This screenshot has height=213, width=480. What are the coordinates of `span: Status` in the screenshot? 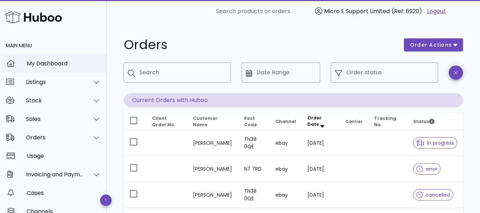 It's located at (424, 121).